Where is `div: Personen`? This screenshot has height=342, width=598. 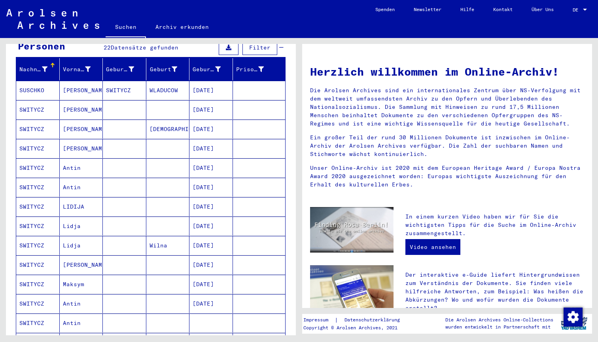 div: Personen is located at coordinates (42, 46).